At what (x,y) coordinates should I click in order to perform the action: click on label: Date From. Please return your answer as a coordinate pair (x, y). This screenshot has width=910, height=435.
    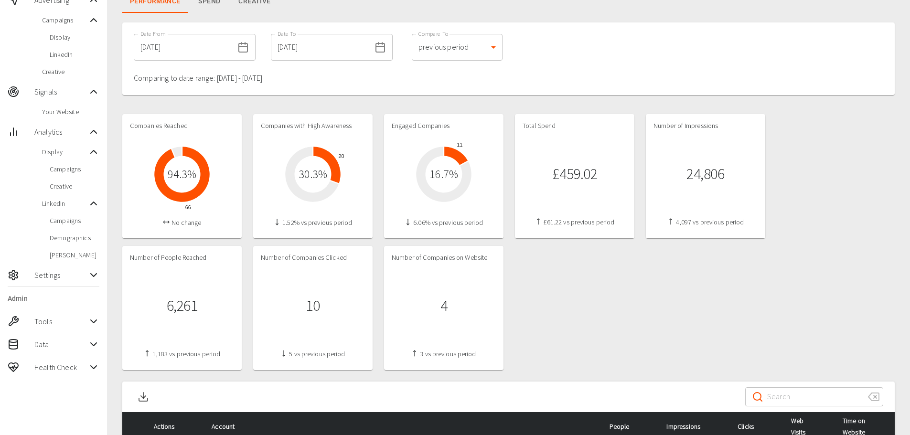
    Looking at the image, I should click on (153, 33).